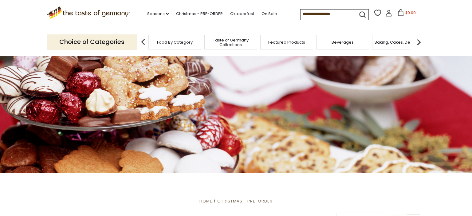  Describe the element at coordinates (175, 42) in the screenshot. I see `span: Food By Category` at that location.